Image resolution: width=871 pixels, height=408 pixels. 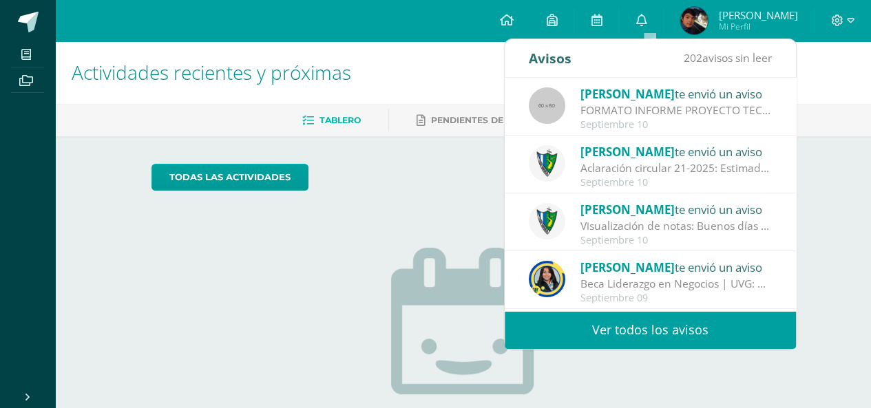 I want to click on div: Visualización de notas: Buenos días estimados padres y estudiantes, es un gusto saludarlos. Por e..., so click(x=676, y=226).